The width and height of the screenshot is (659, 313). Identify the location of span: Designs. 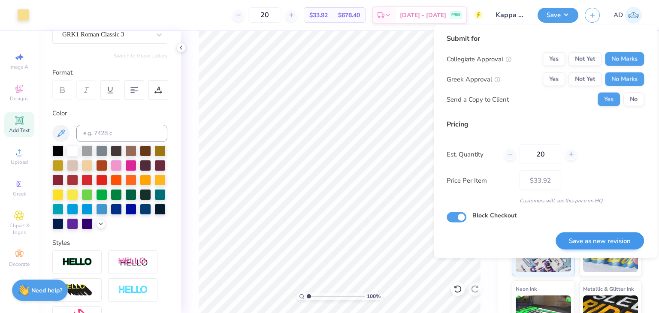
(19, 99).